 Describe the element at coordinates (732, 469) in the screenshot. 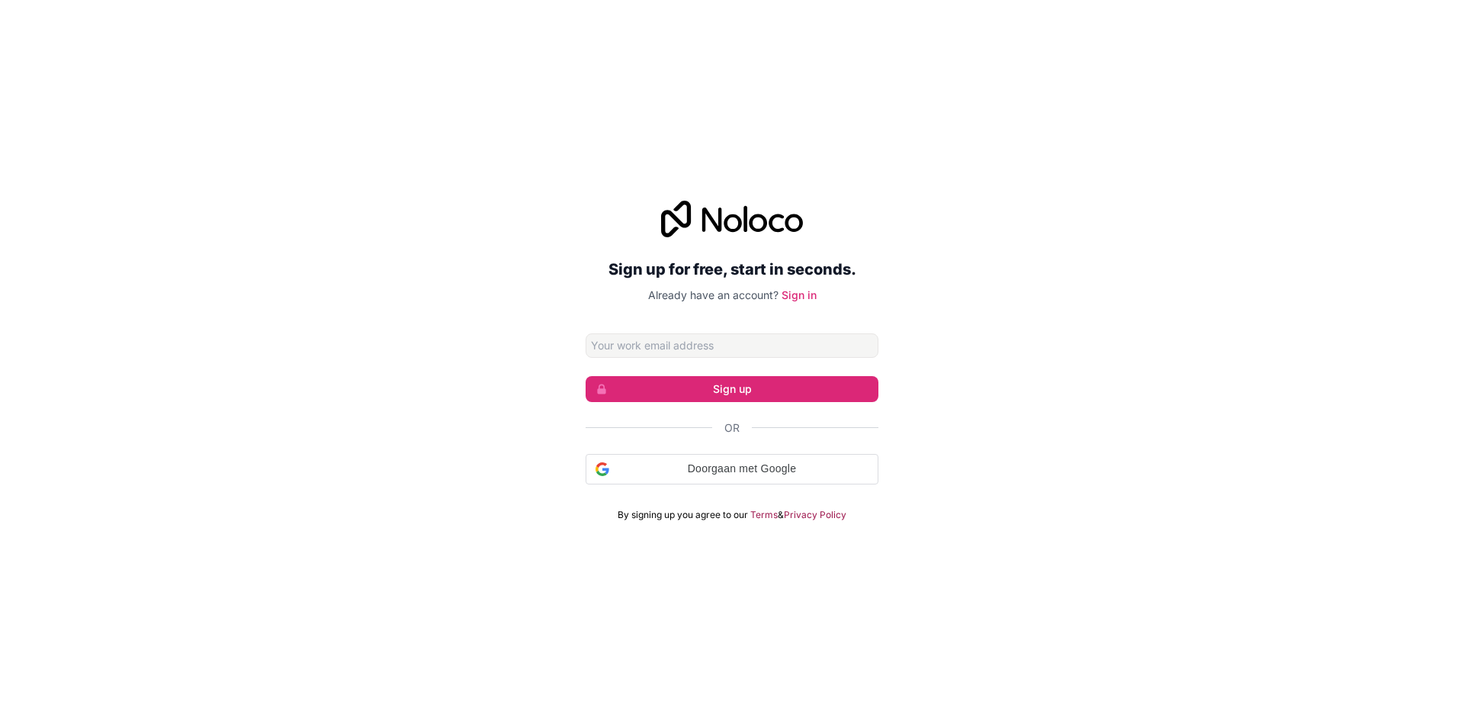

I see `div: Doorgaan met Google` at that location.